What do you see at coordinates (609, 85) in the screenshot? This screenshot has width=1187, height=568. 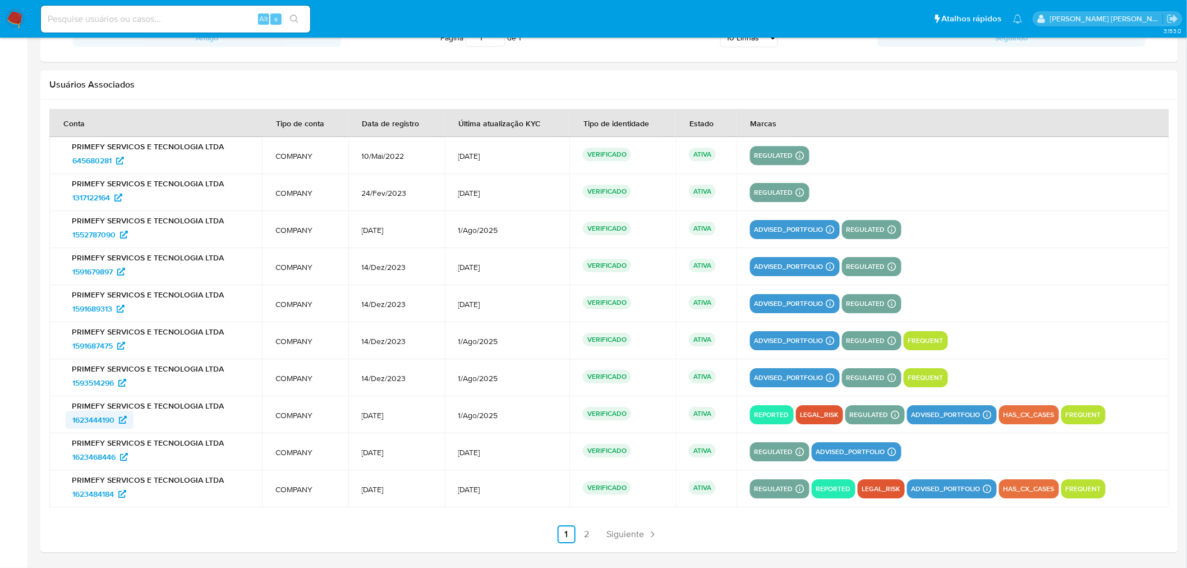 I see `h2: Usuários Associados` at bounding box center [609, 85].